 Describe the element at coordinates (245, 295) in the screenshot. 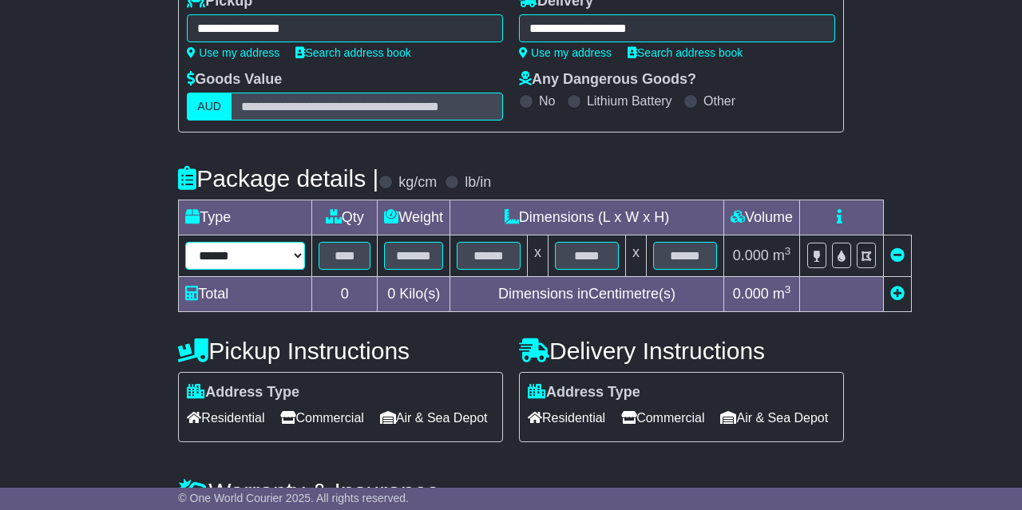

I see `td: Total` at that location.